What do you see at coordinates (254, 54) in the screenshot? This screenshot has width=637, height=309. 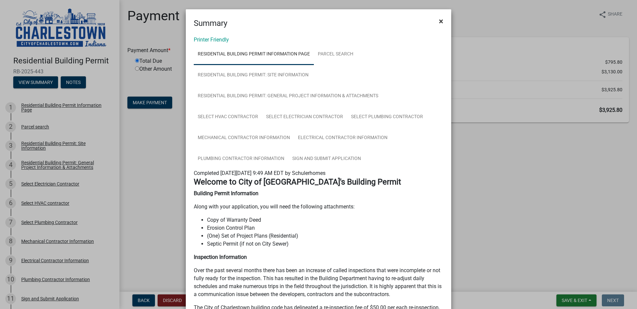 I see `a: Residential Building Permit Information Page` at bounding box center [254, 54].